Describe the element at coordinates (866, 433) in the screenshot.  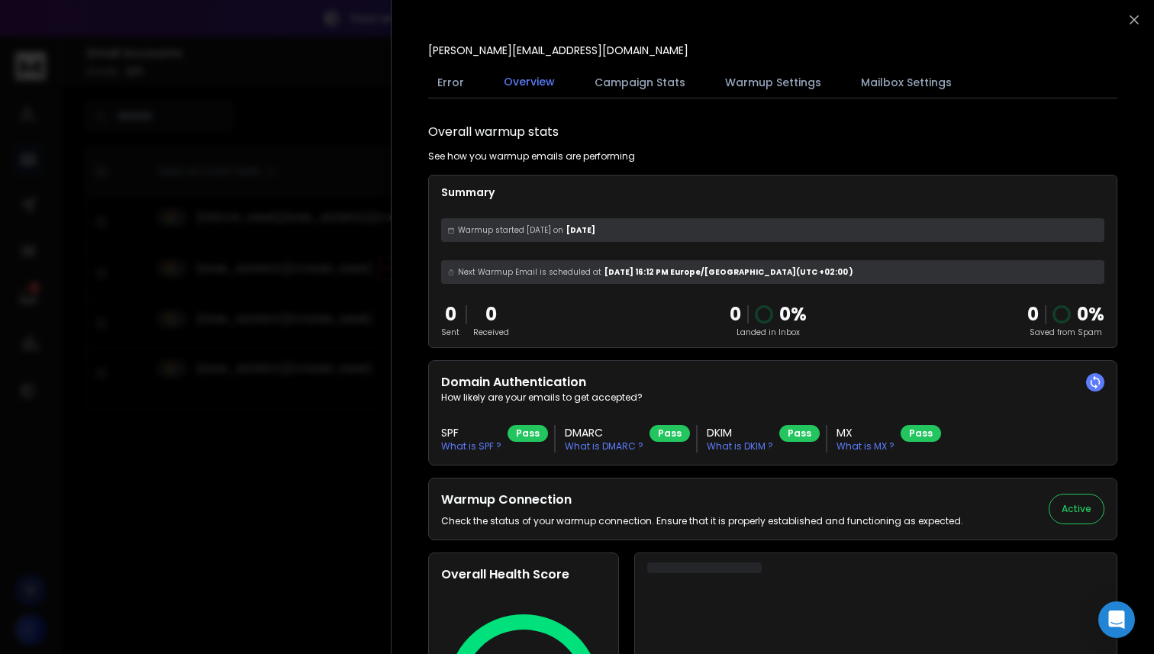
I see `h3: MX` at that location.